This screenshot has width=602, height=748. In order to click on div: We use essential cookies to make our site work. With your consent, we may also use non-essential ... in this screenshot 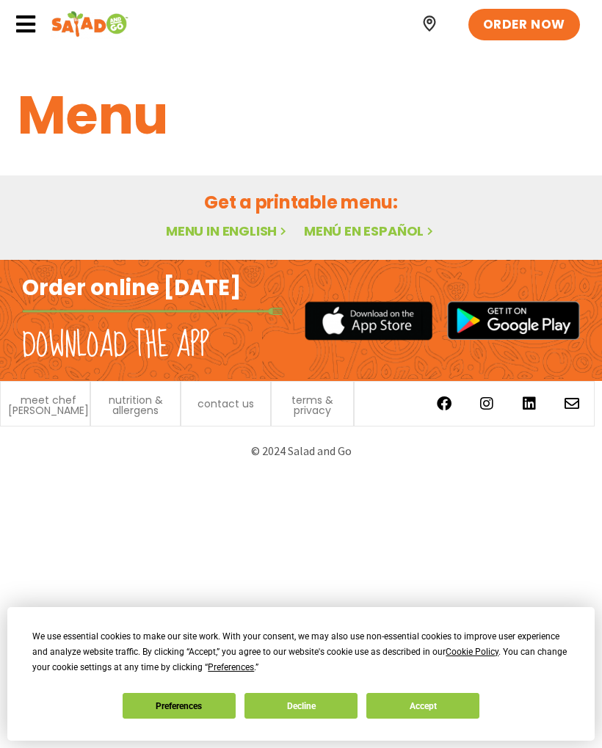, I will do `click(300, 652)`.